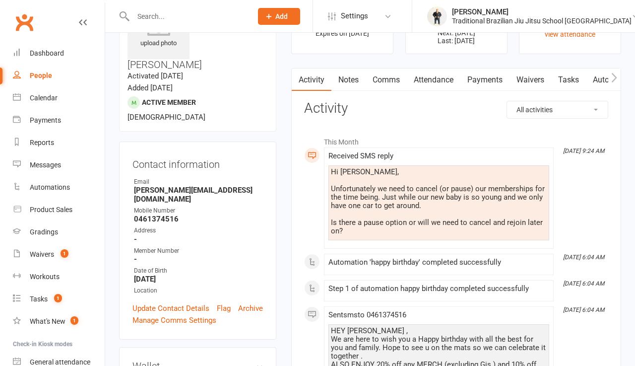 The height and width of the screenshot is (366, 635). I want to click on div: Product Sales, so click(51, 209).